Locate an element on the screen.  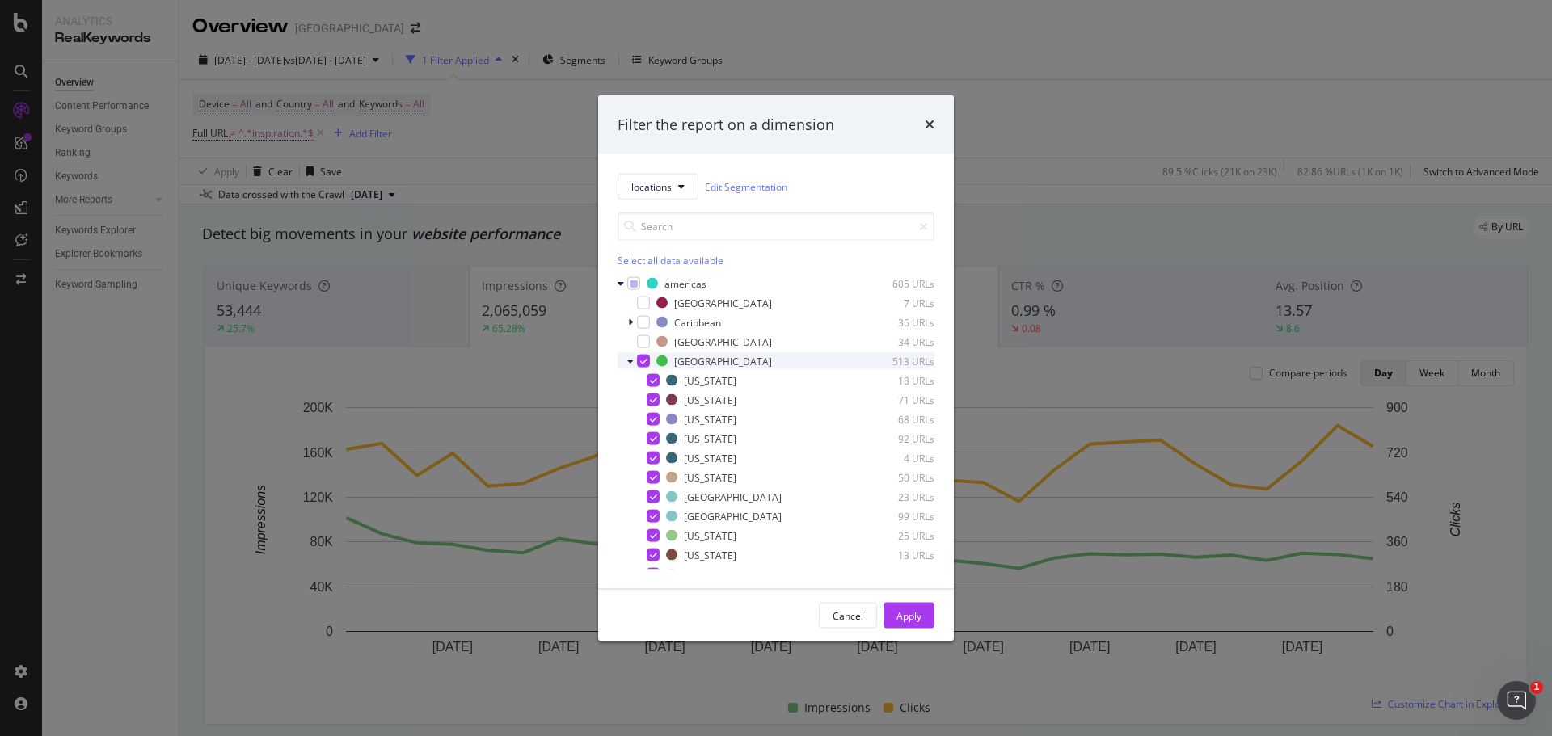
div: Select all data available is located at coordinates (776, 260).